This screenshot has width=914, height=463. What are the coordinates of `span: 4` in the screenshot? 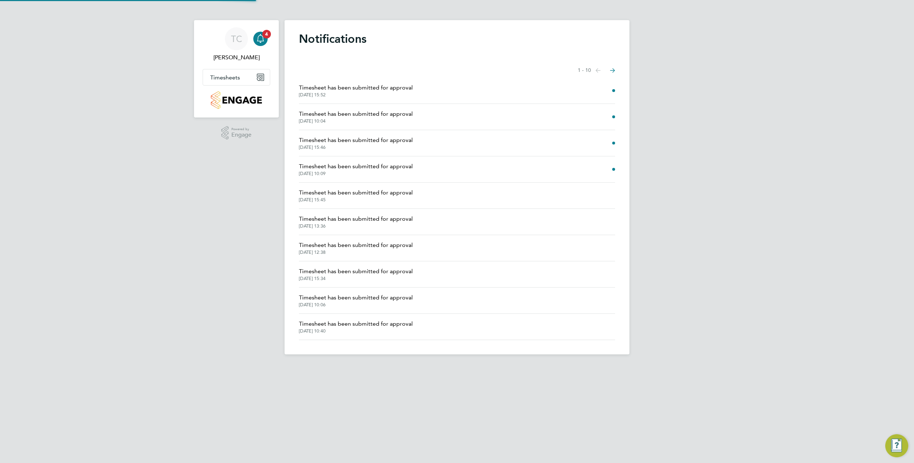 It's located at (266, 34).